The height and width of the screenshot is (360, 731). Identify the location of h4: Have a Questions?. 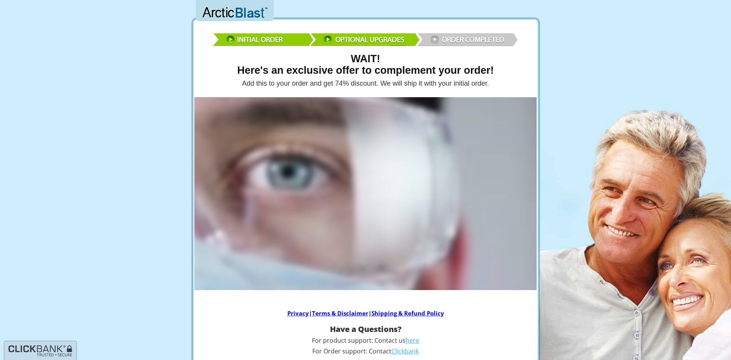
(366, 329).